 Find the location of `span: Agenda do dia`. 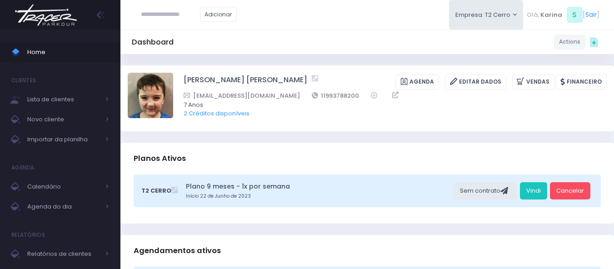

span: Agenda do dia is located at coordinates (64, 207).